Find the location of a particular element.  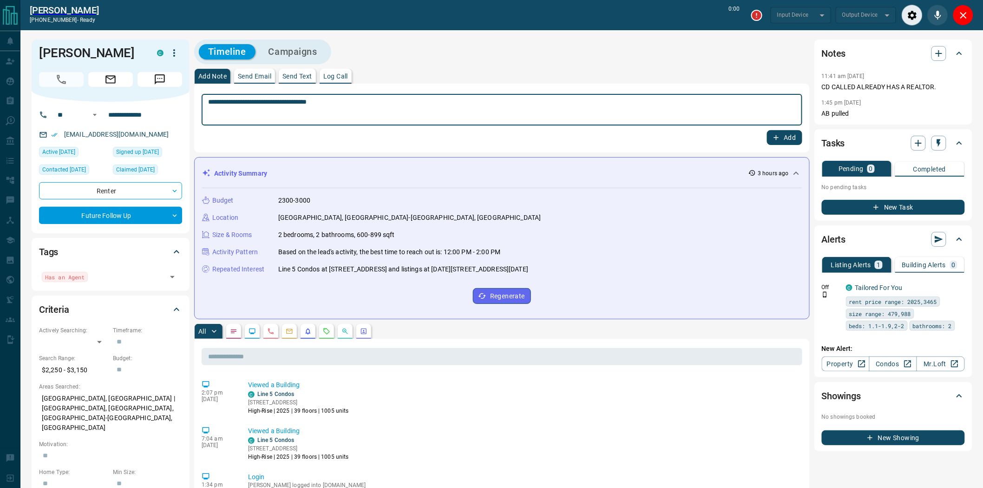

p: Pending is located at coordinates (851, 169).